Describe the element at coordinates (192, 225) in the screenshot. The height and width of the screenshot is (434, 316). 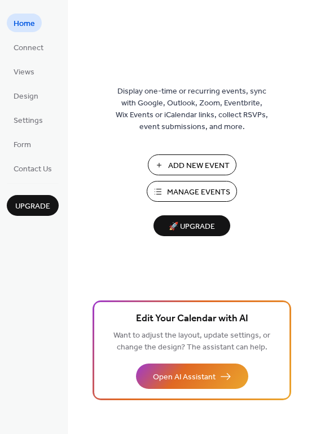
I see `button: 🚀 Upgrade` at that location.